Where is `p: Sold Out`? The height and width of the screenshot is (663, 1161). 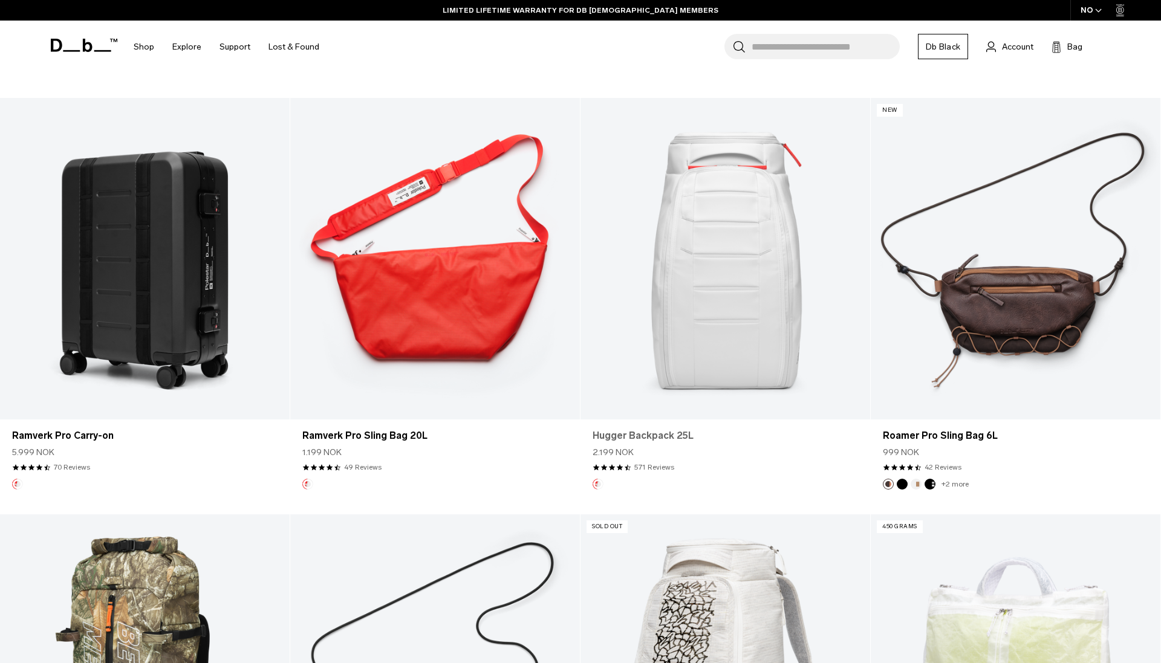
p: Sold Out is located at coordinates (607, 527).